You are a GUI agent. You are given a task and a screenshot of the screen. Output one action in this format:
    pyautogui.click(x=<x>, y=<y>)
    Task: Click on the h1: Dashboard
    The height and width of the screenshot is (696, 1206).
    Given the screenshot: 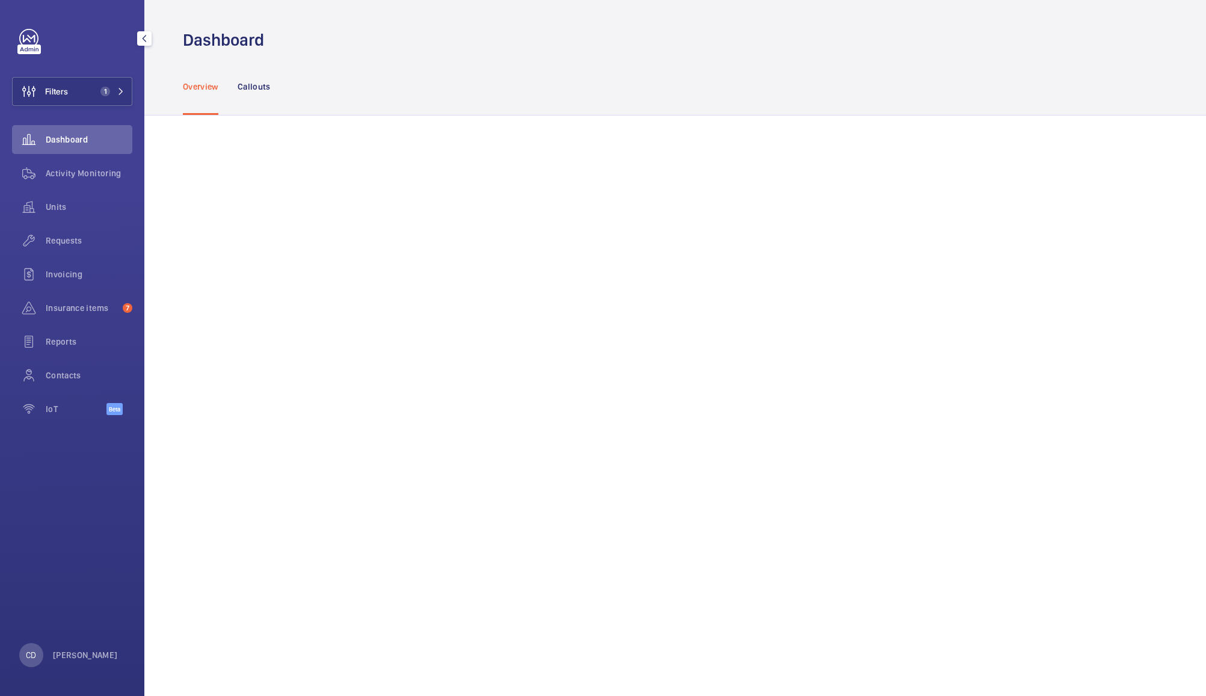 What is the action you would take?
    pyautogui.click(x=227, y=40)
    